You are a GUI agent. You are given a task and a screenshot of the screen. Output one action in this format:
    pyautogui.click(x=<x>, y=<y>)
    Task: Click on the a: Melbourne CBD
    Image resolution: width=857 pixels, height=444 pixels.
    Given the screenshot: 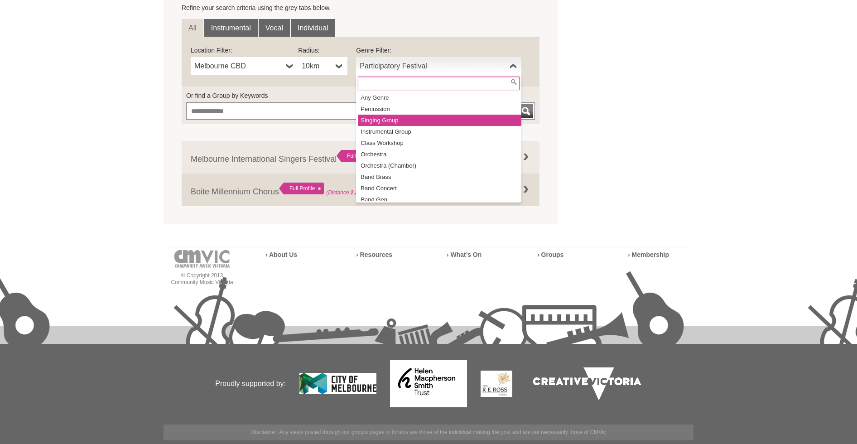 What is the action you would take?
    pyautogui.click(x=244, y=66)
    